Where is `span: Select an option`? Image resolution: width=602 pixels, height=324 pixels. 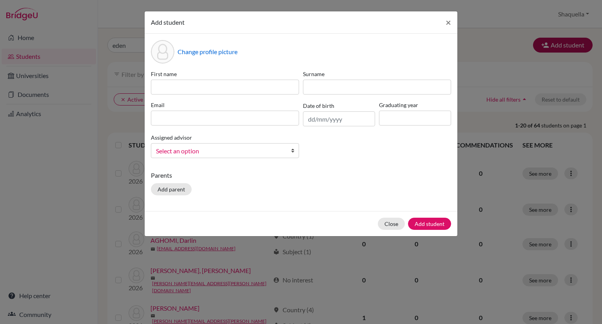 span: Select an option is located at coordinates (220, 151).